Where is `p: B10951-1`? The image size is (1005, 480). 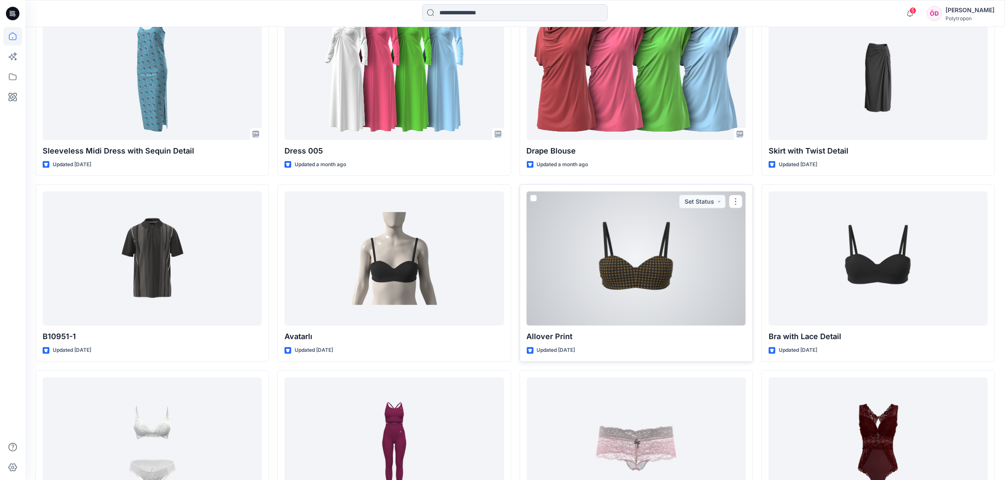 p: B10951-1 is located at coordinates (152, 337).